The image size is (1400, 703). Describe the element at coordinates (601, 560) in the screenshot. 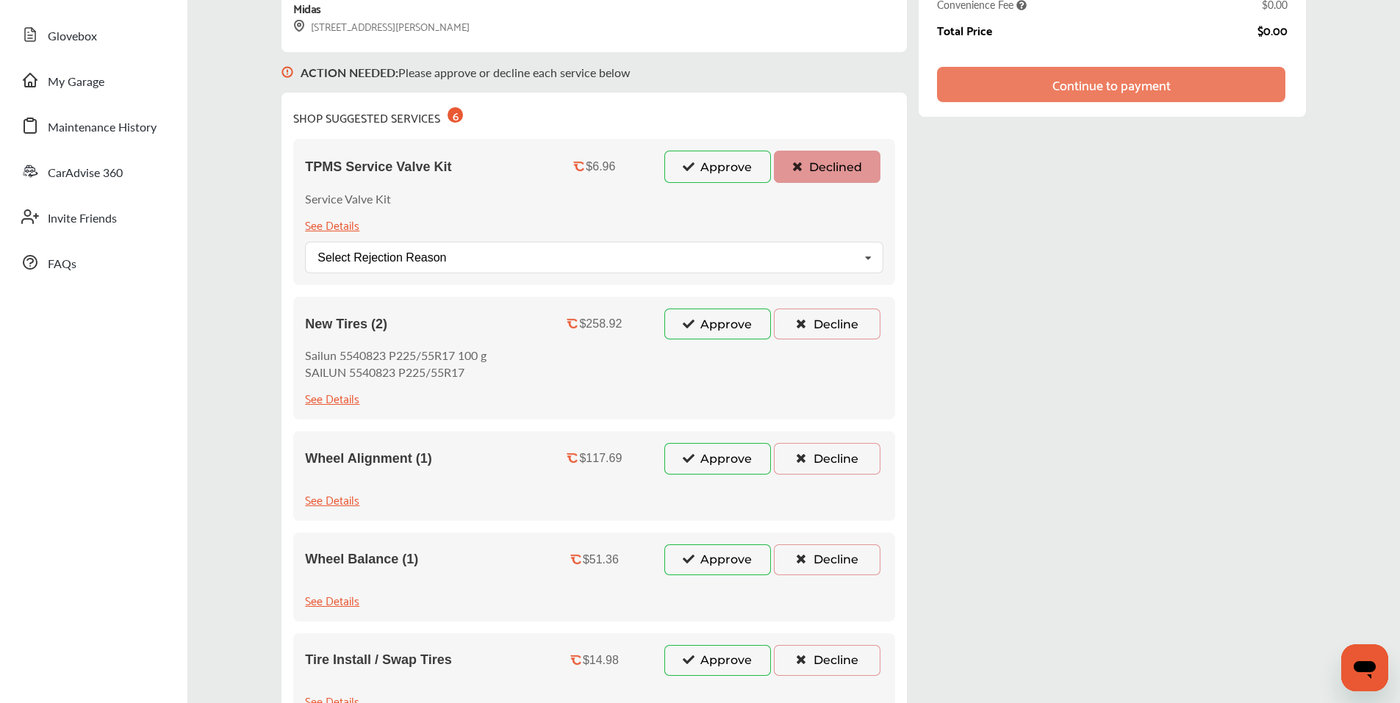

I see `div: $51.36` at that location.